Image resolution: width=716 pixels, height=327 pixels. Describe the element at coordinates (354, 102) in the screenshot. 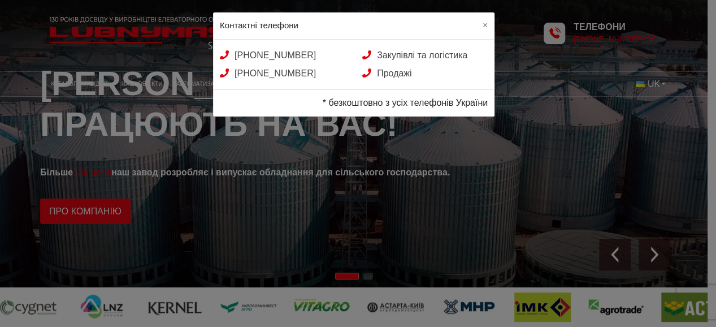

I see `div: * безкоштовно з усіх телефонів України` at that location.